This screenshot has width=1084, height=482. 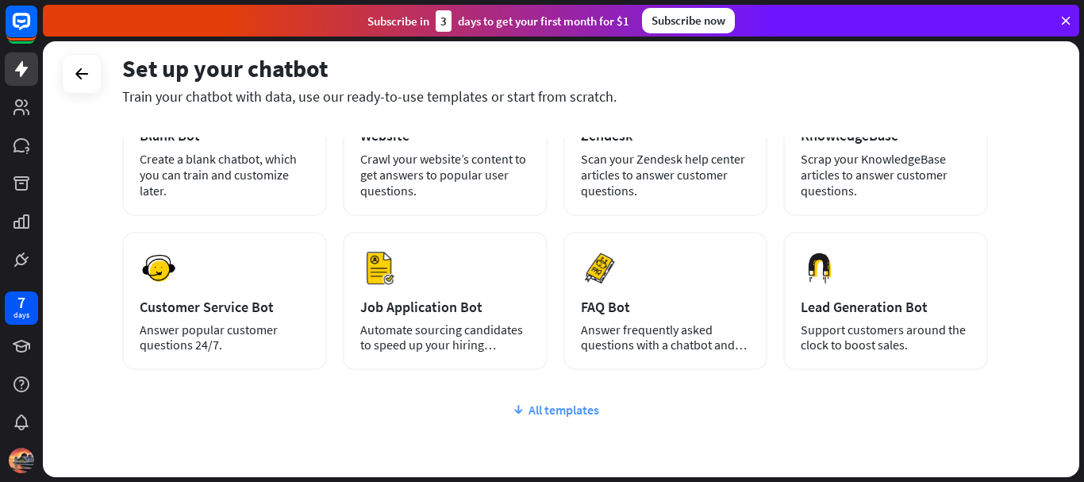 What do you see at coordinates (885, 175) in the screenshot?
I see `div: Scrap your KnowledgeBase articles to answer customer questions.` at bounding box center [885, 175].